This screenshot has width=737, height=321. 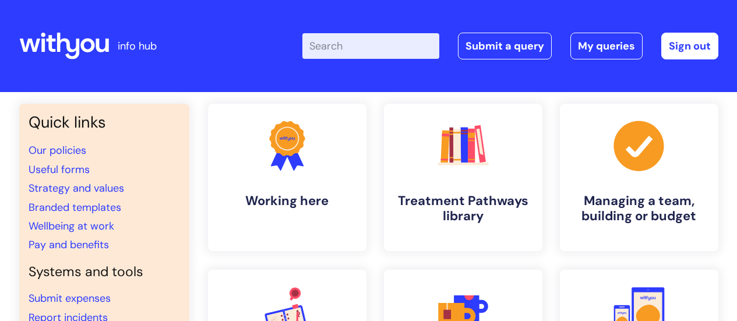 I want to click on a: My queries, so click(x=607, y=46).